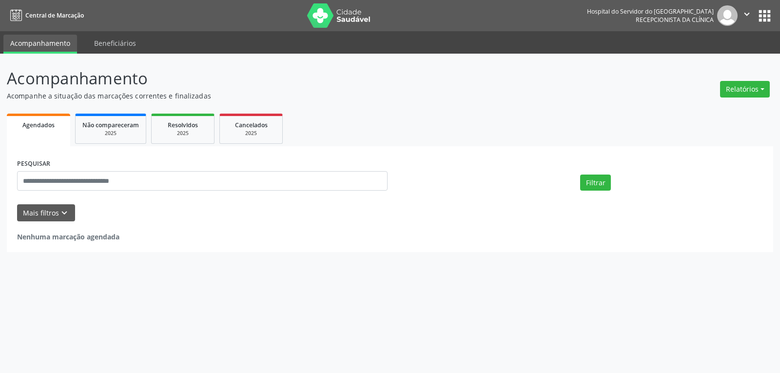  What do you see at coordinates (115, 43) in the screenshot?
I see `a: Beneficiários` at bounding box center [115, 43].